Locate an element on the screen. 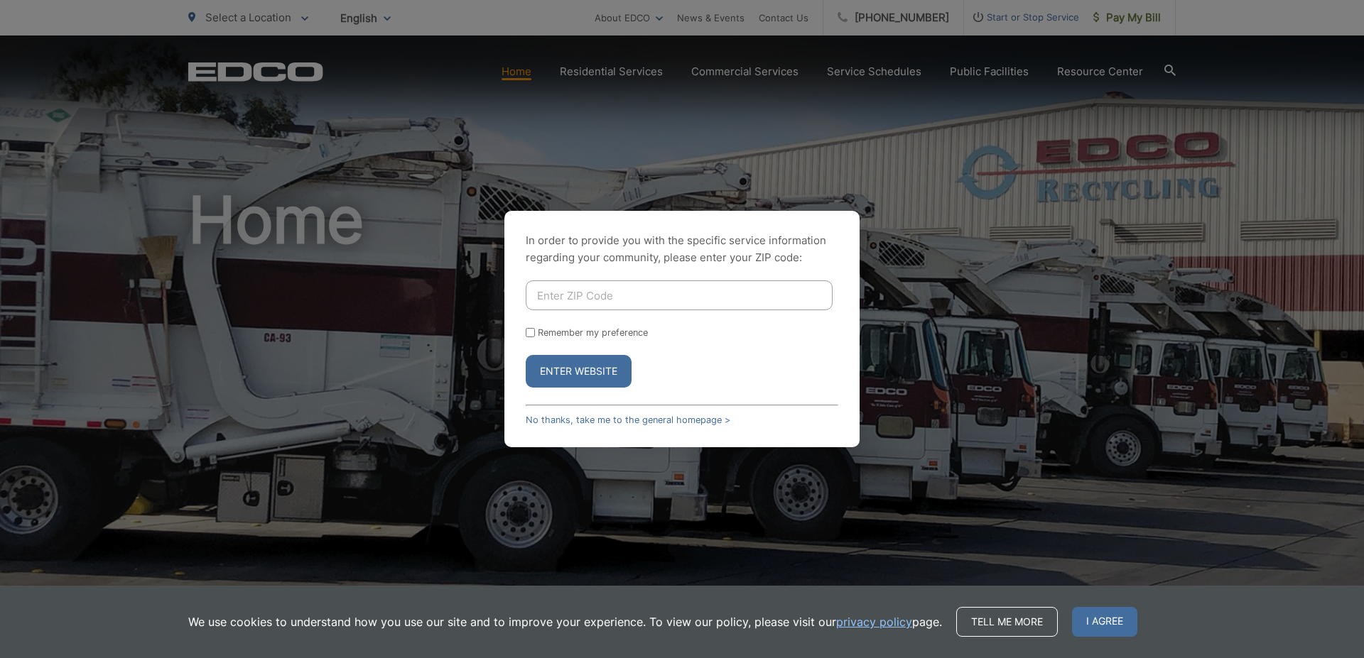 Image resolution: width=1364 pixels, height=658 pixels. a: privacy policy is located at coordinates (874, 622).